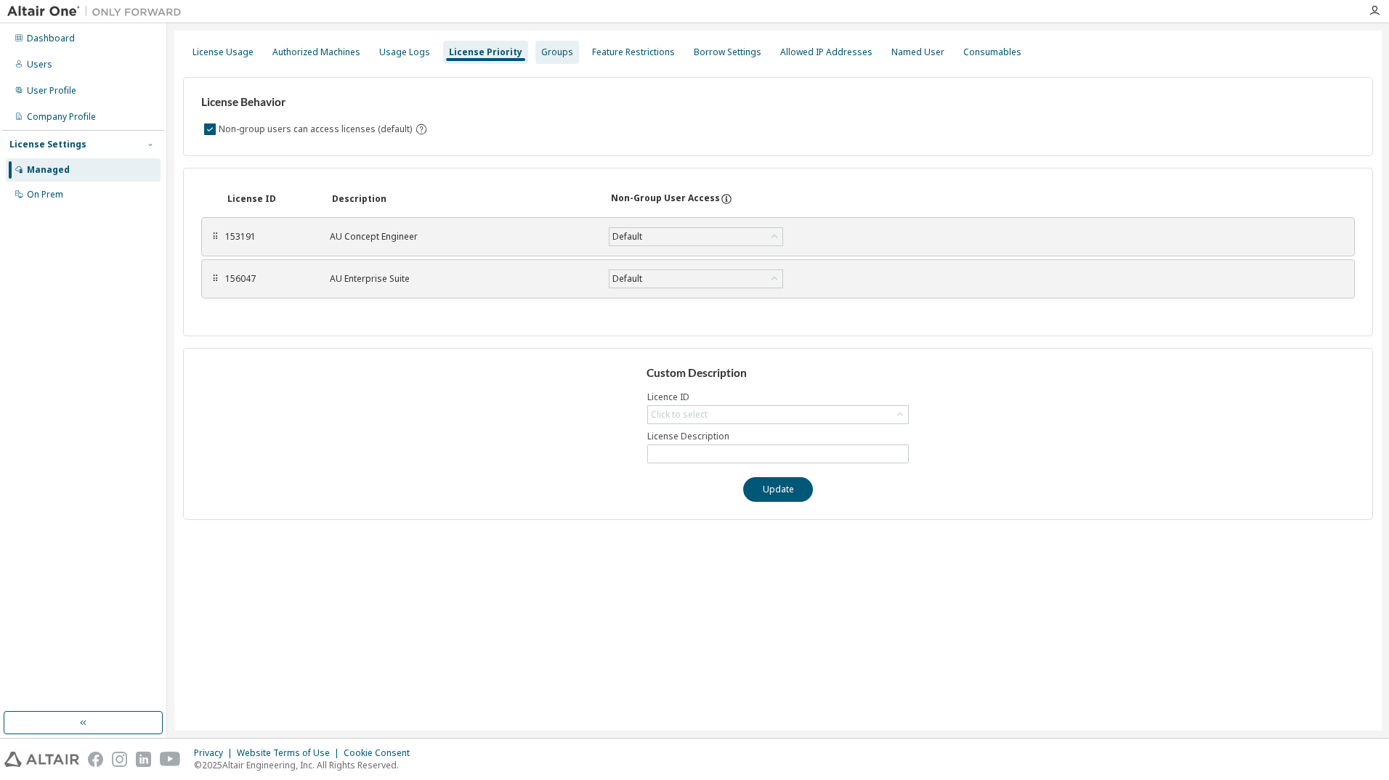  I want to click on img: altair_logo.svg, so click(41, 759).